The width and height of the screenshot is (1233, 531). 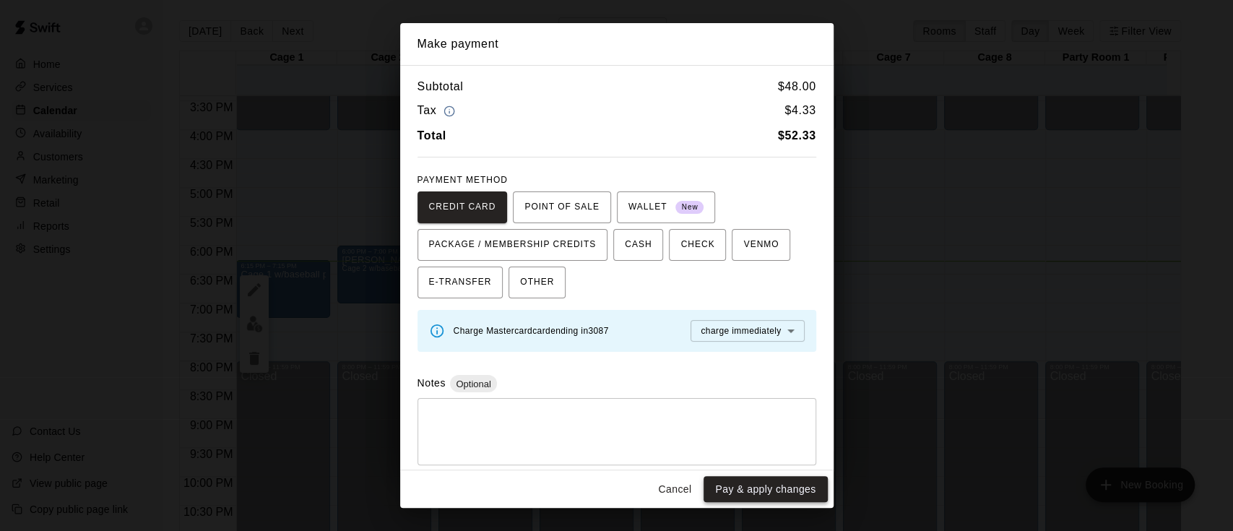 I want to click on span: Optional, so click(x=473, y=384).